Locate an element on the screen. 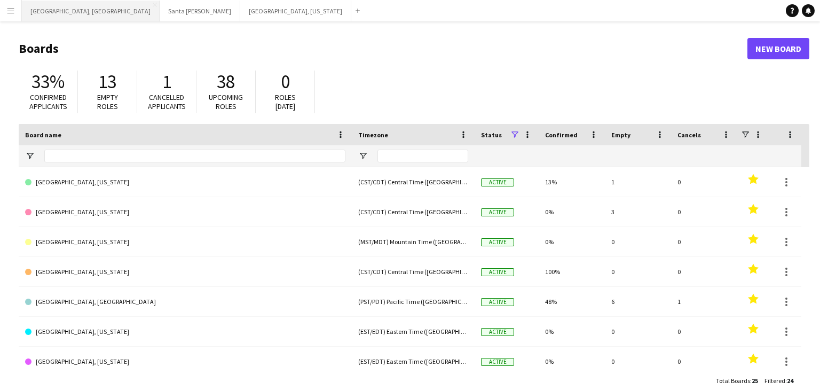  span: Empty roles is located at coordinates (107, 101).